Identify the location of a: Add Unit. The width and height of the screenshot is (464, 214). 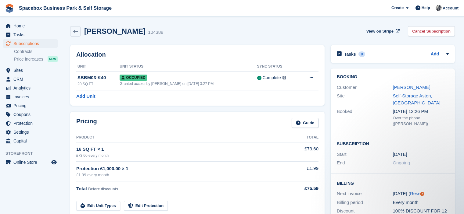
(86, 96).